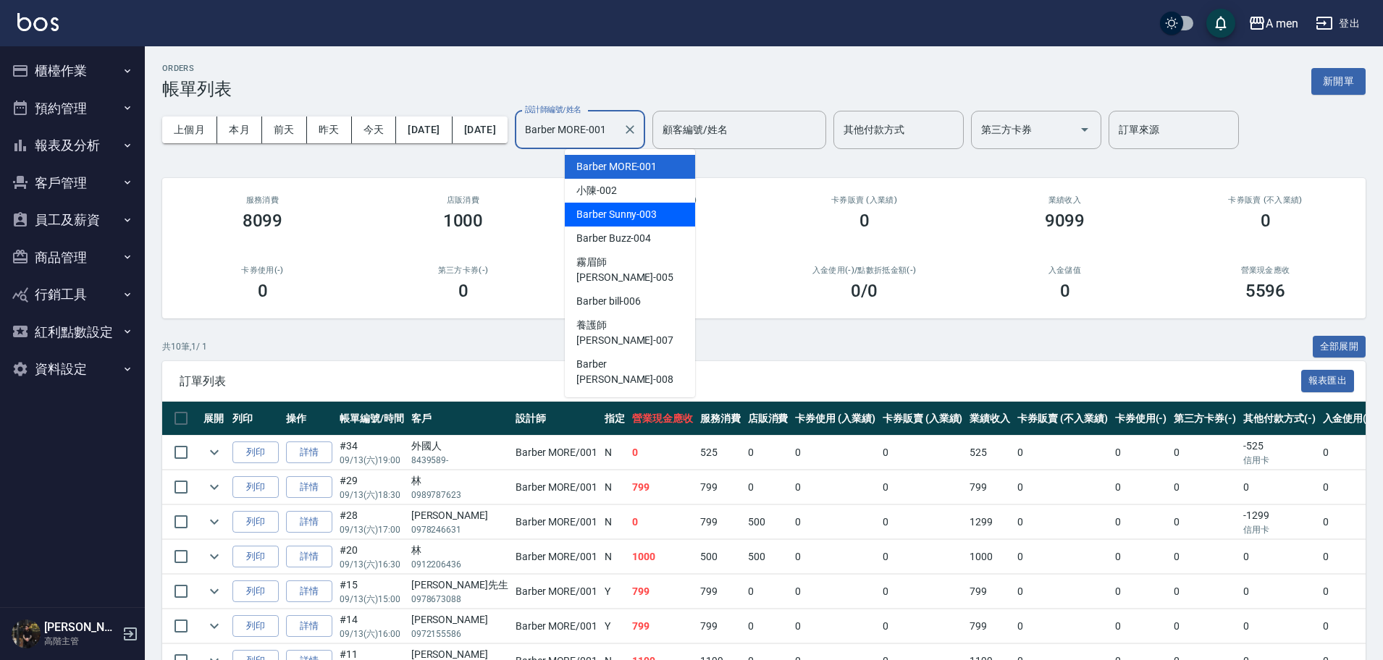 This screenshot has height=660, width=1383. Describe the element at coordinates (990, 453) in the screenshot. I see `td: 525` at that location.